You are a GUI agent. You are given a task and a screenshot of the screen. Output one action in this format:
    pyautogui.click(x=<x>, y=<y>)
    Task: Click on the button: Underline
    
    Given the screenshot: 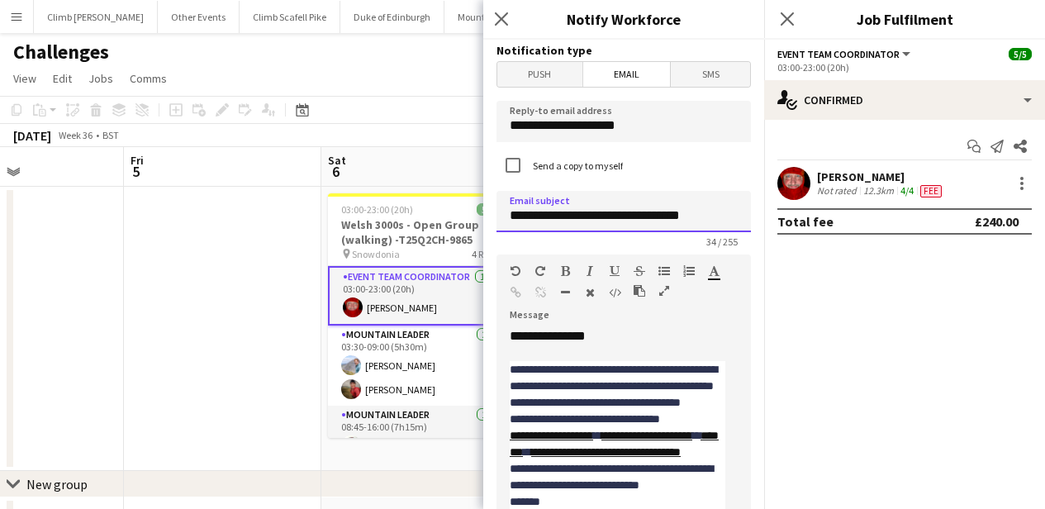 What is the action you would take?
    pyautogui.click(x=615, y=271)
    